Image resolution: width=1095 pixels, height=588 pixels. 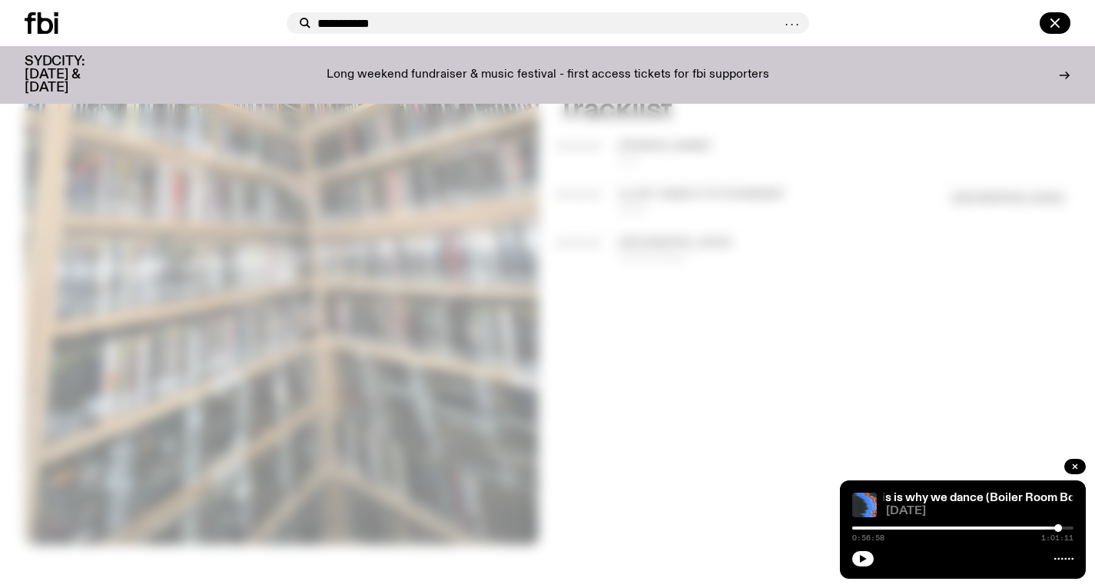 I want to click on img: A spectral view of a waveform, warped and glitched, so click(x=865, y=505).